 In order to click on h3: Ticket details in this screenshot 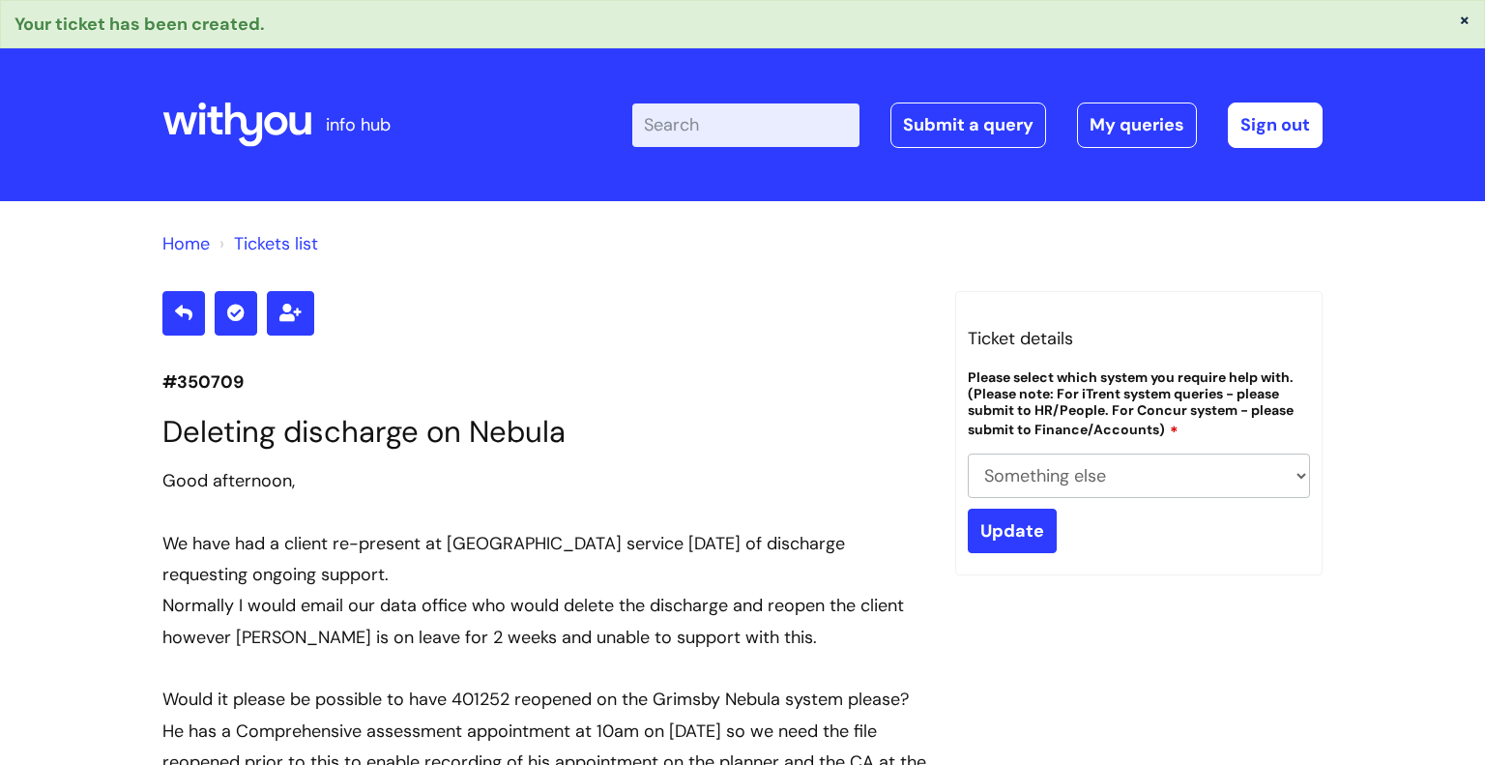, I will do `click(1139, 338)`.